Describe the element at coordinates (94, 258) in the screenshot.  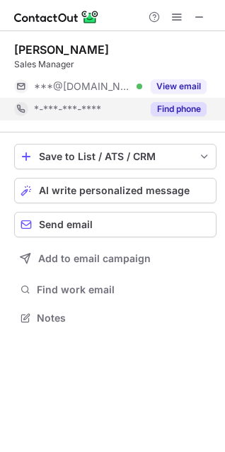
I see `span: Add to email campaign` at that location.